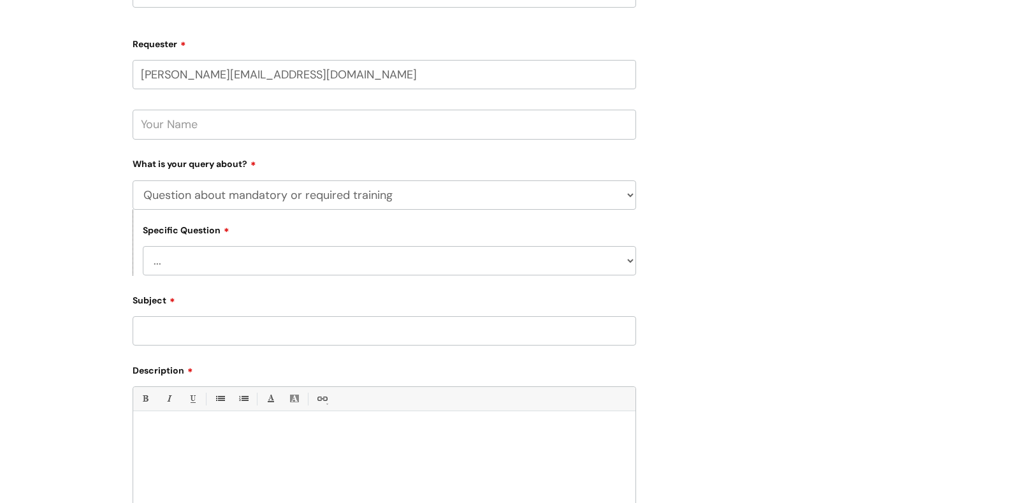  Describe the element at coordinates (384, 298) in the screenshot. I see `label: Subject` at that location.